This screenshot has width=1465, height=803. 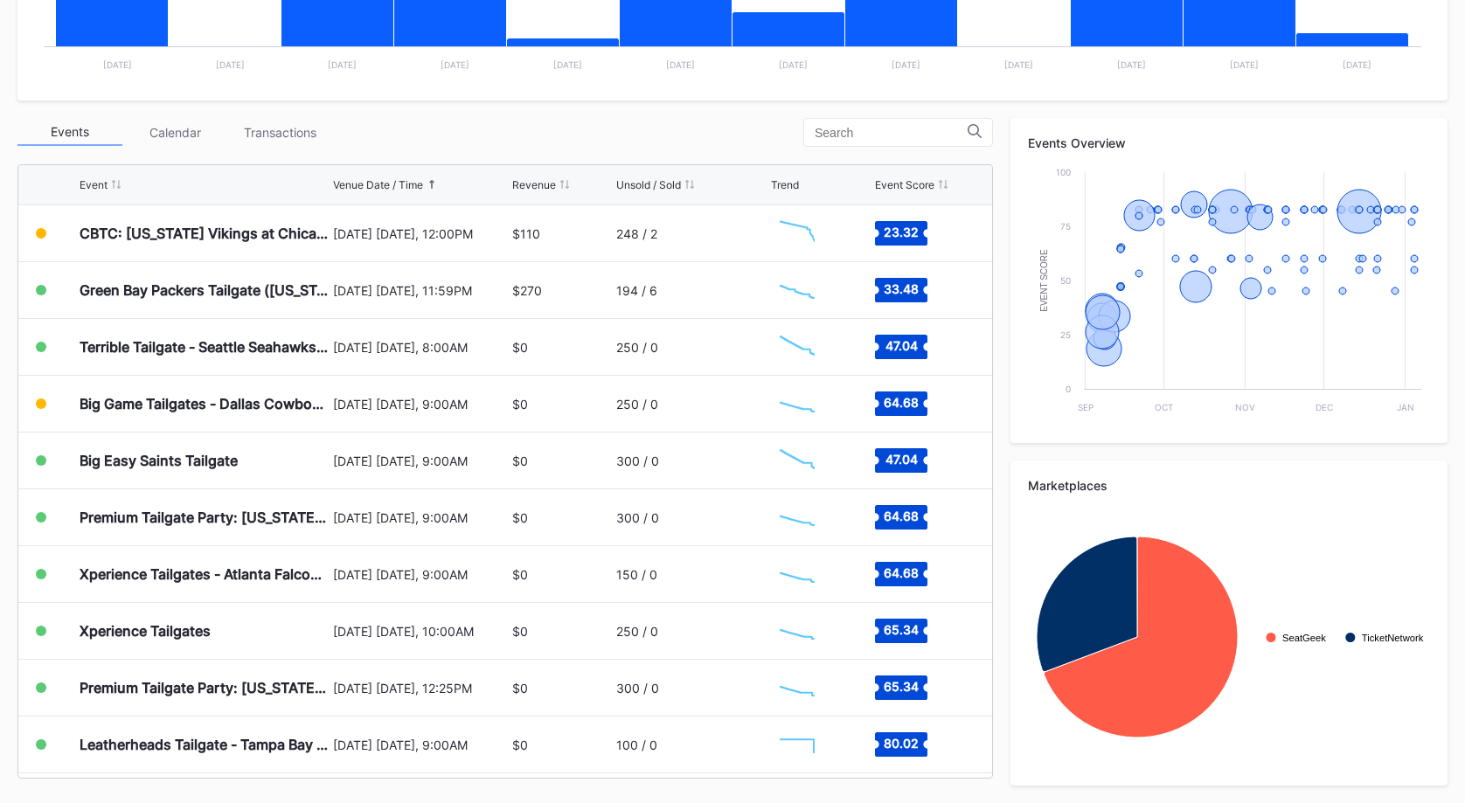 What do you see at coordinates (636, 290) in the screenshot?
I see `div: 194 / 6` at bounding box center [636, 290].